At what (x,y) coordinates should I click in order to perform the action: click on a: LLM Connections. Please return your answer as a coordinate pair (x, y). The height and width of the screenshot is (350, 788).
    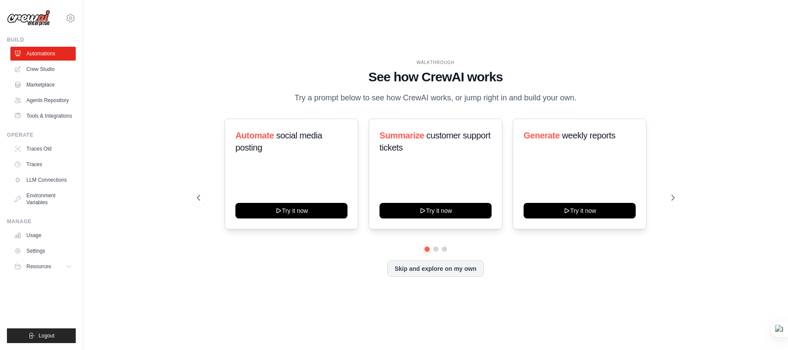
    Looking at the image, I should click on (43, 180).